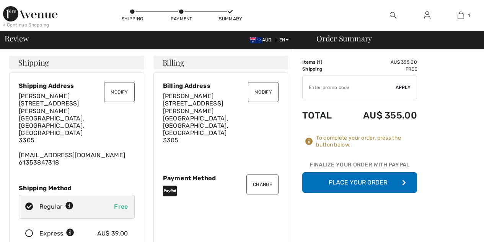 The width and height of the screenshot is (484, 242). I want to click on td: Total, so click(323, 115).